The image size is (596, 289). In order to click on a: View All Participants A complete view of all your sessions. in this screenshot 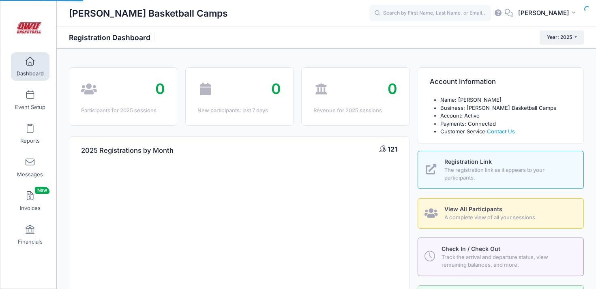, I will do `click(501, 213)`.